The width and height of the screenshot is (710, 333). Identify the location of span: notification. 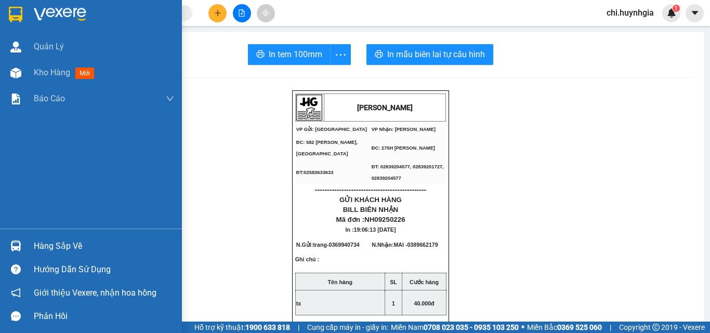
(16, 293).